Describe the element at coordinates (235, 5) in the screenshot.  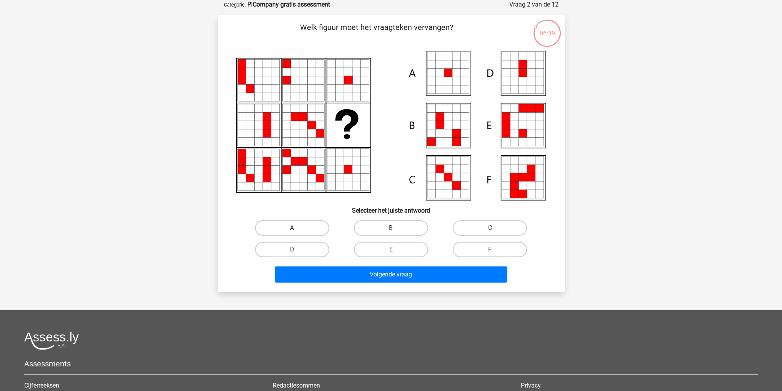
I see `small: Categorie:` at that location.